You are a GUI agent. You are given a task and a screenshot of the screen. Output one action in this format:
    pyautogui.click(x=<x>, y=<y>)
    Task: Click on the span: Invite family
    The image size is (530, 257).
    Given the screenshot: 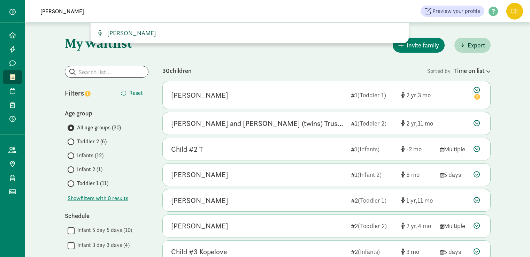 What is the action you would take?
    pyautogui.click(x=423, y=45)
    